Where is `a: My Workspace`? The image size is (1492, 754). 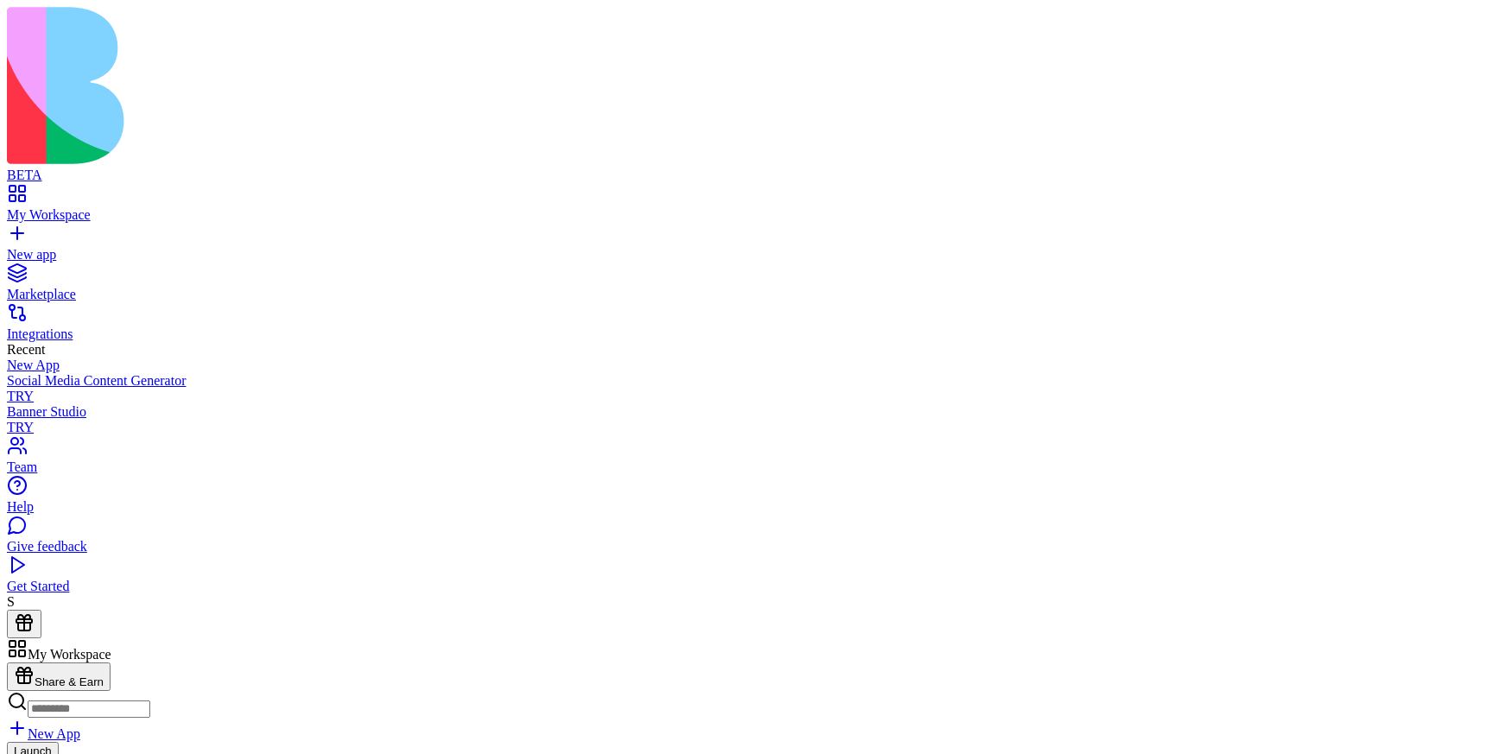 a: My Workspace is located at coordinates (746, 207).